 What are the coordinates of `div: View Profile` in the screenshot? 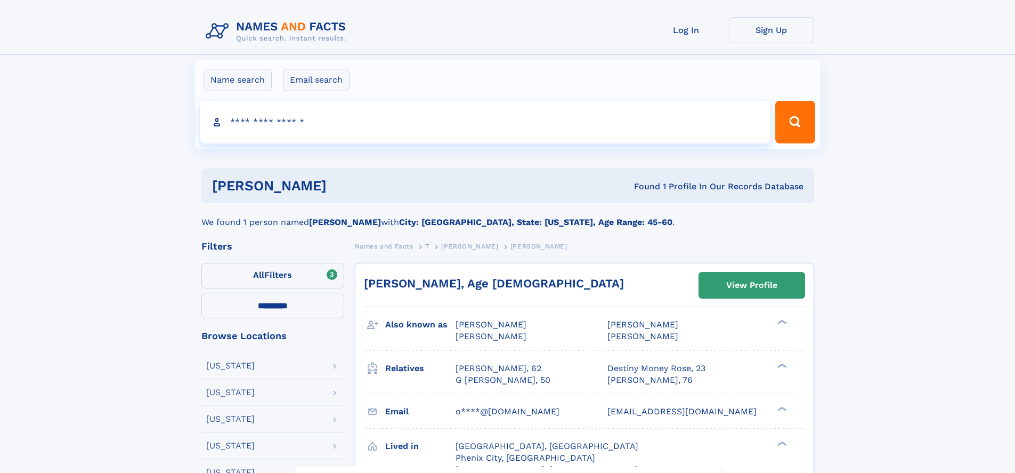 It's located at (752, 285).